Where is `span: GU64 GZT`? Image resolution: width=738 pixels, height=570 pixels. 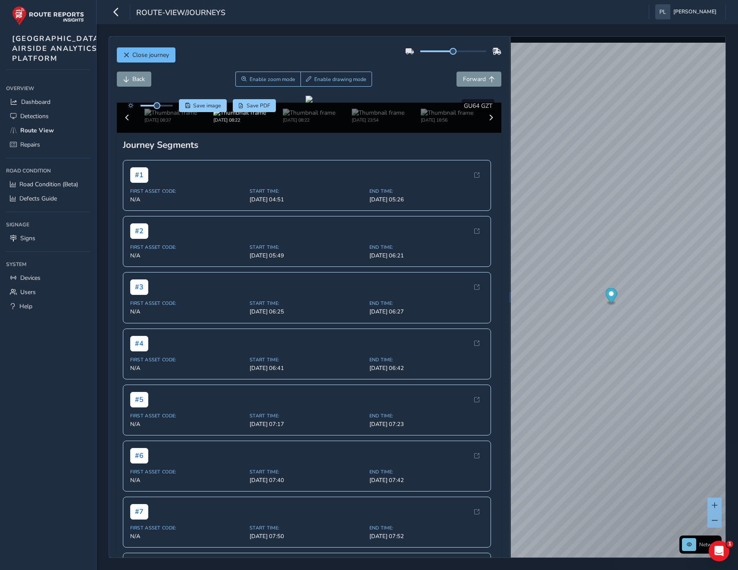
span: GU64 GZT is located at coordinates (478, 106).